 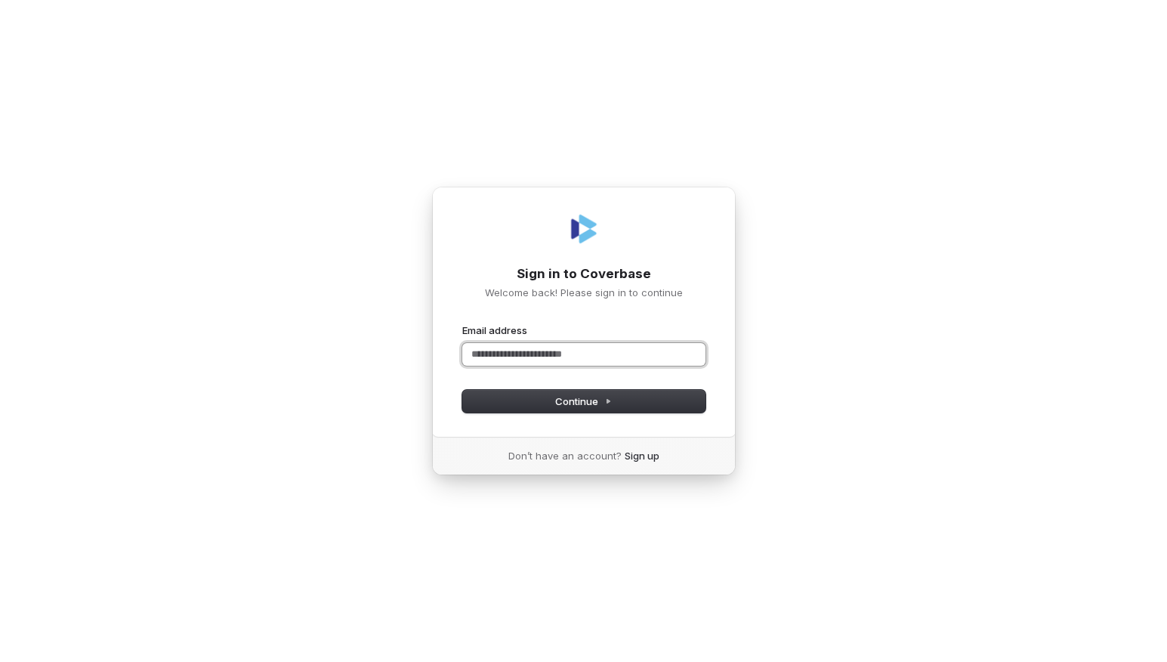 What do you see at coordinates (584, 401) in the screenshot?
I see `button: Continue` at bounding box center [584, 401].